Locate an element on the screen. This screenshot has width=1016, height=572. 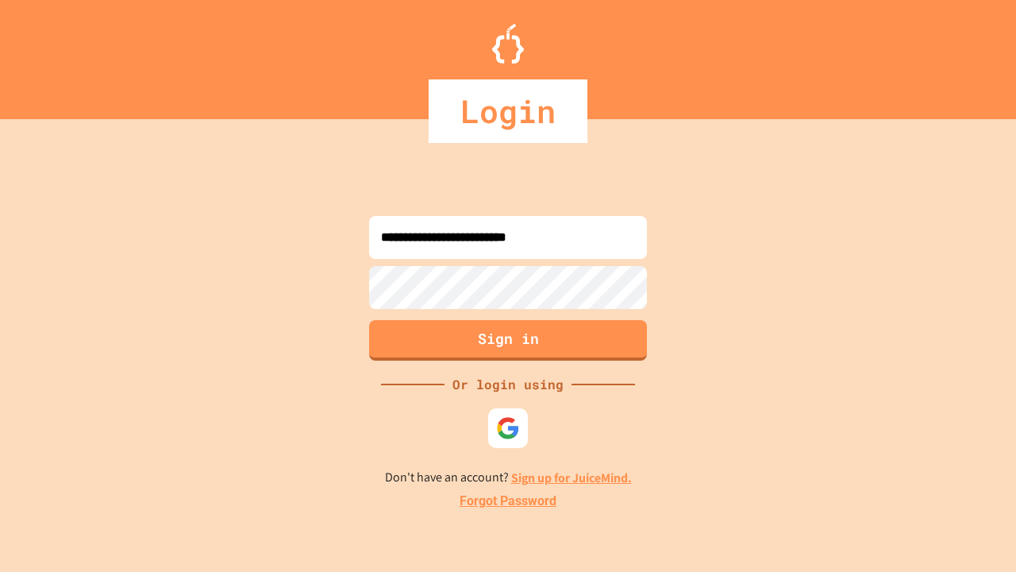
div: Login is located at coordinates (508, 111).